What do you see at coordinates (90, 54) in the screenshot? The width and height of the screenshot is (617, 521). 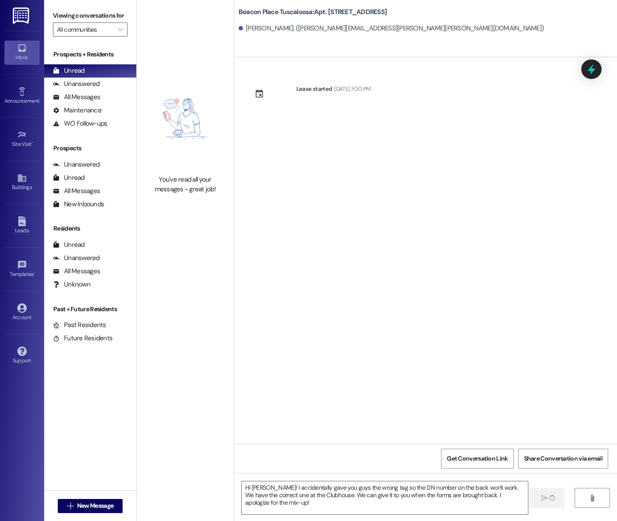 I see `div: Prospects + Residents` at bounding box center [90, 54].